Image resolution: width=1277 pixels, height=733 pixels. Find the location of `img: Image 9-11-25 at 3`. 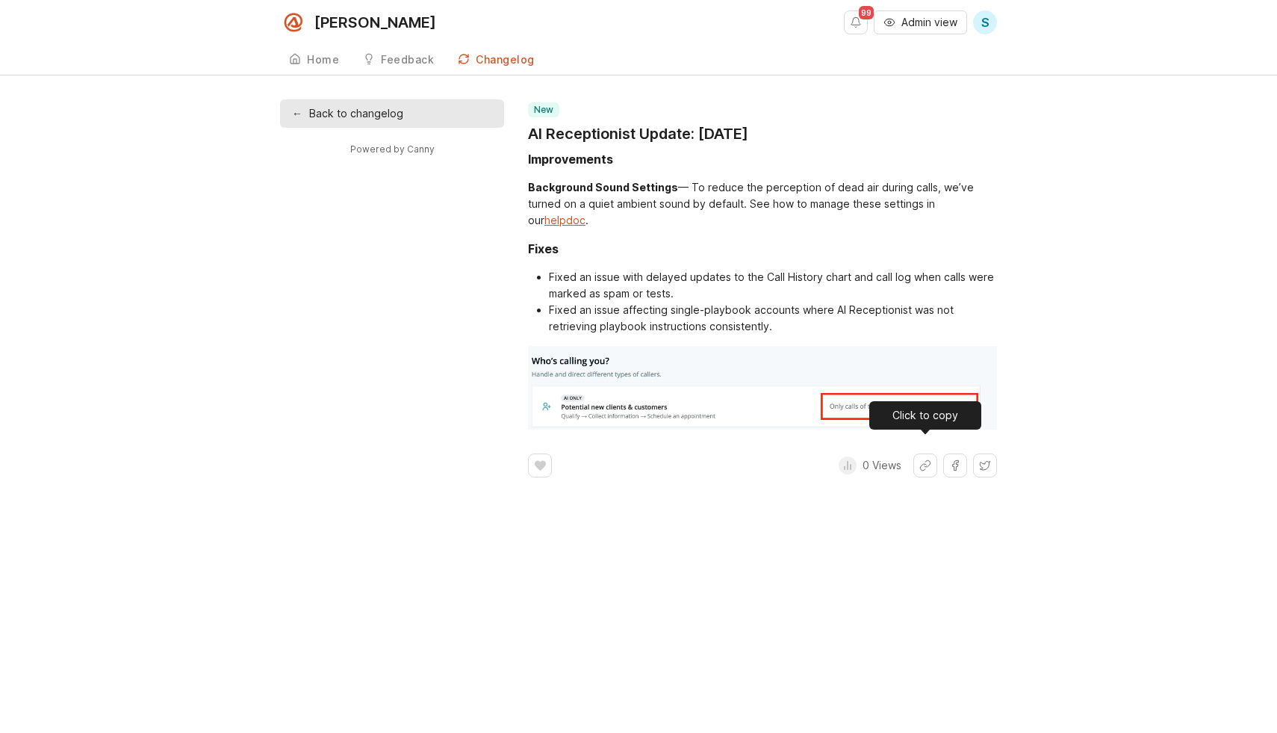

img: Image 9-11-25 at 3 is located at coordinates (763, 388).